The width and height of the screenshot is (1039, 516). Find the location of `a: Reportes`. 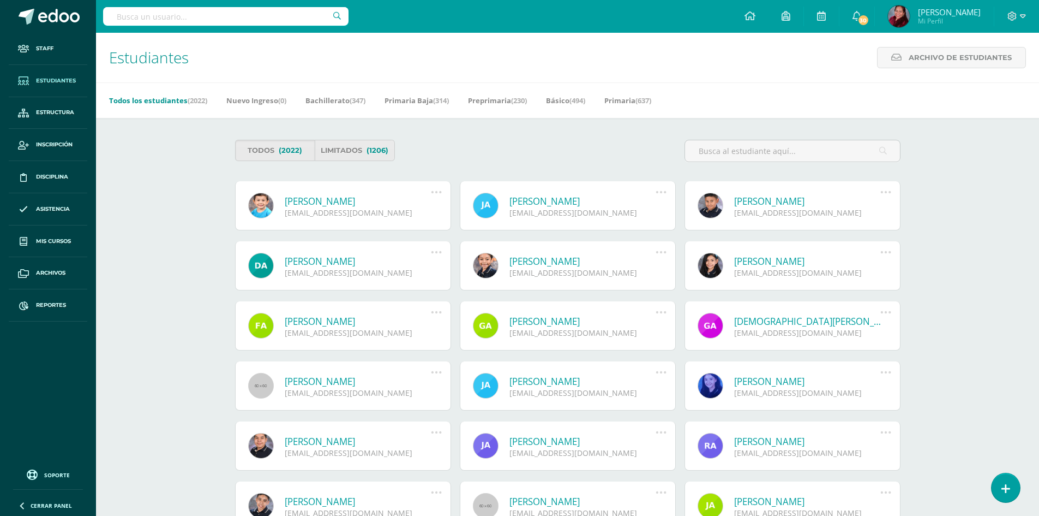

a: Reportes is located at coordinates (48, 305).